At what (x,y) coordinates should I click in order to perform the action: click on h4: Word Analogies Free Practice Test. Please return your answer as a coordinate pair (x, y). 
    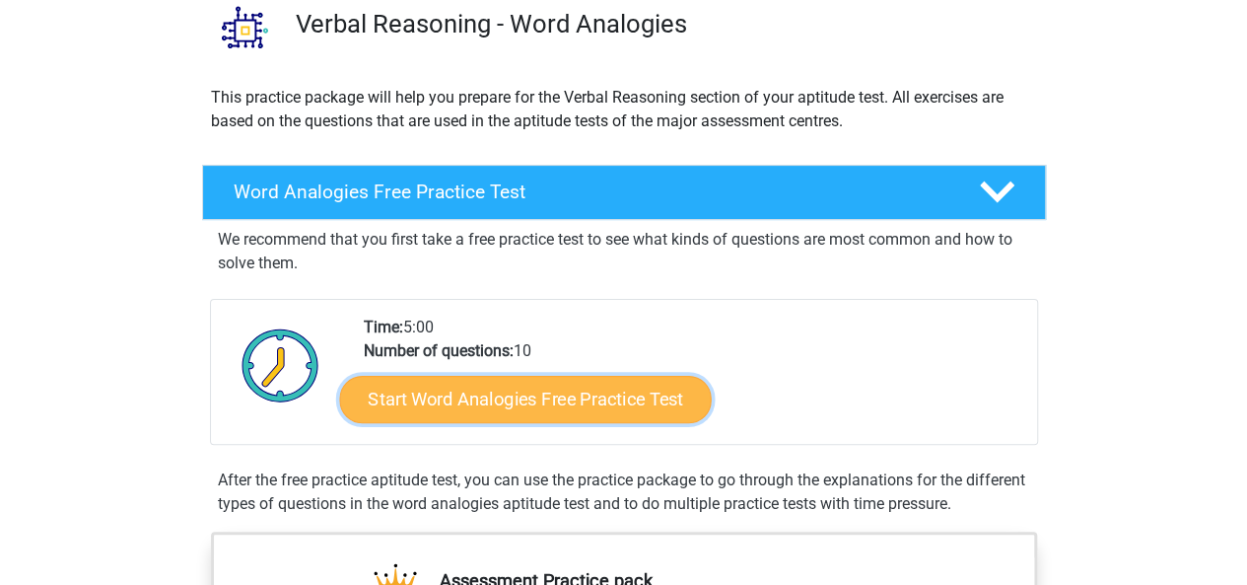
    Looking at the image, I should click on (591, 191).